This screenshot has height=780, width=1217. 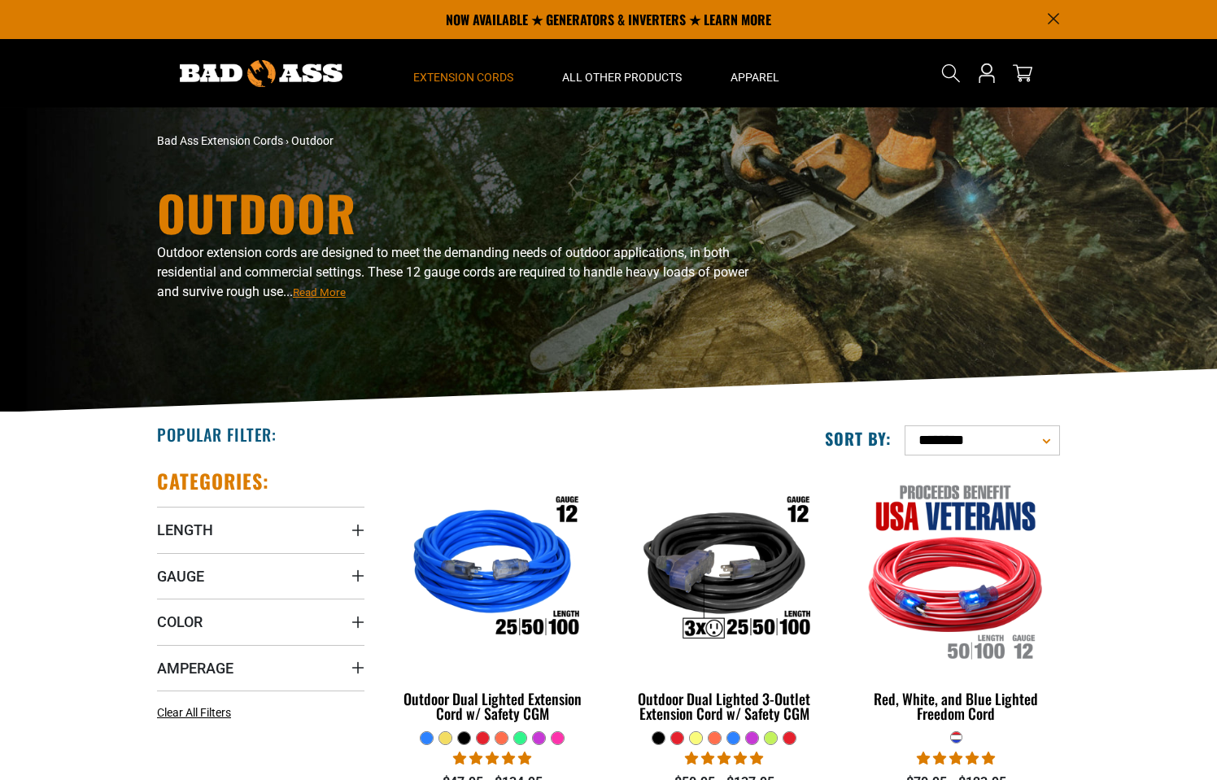 I want to click on summary: Color, so click(x=260, y=622).